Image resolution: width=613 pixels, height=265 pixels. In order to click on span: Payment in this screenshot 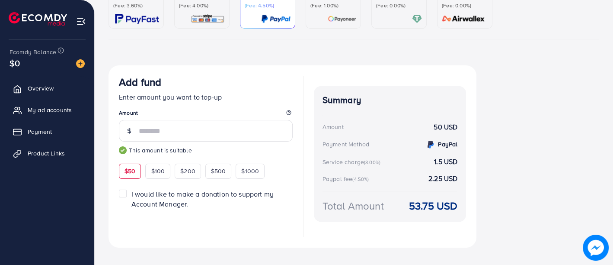, I will do `click(40, 131)`.